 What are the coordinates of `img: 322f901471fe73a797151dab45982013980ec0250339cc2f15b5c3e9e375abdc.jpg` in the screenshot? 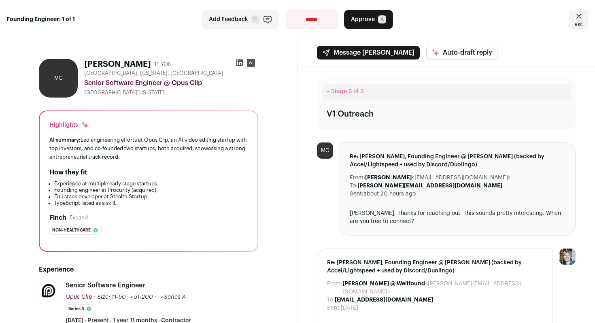 It's located at (49, 291).